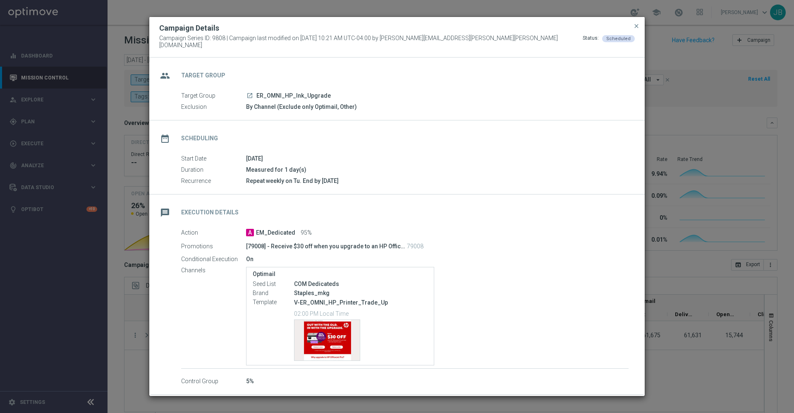 The image size is (794, 413). What do you see at coordinates (637, 26) in the screenshot?
I see `span: close` at bounding box center [637, 26].